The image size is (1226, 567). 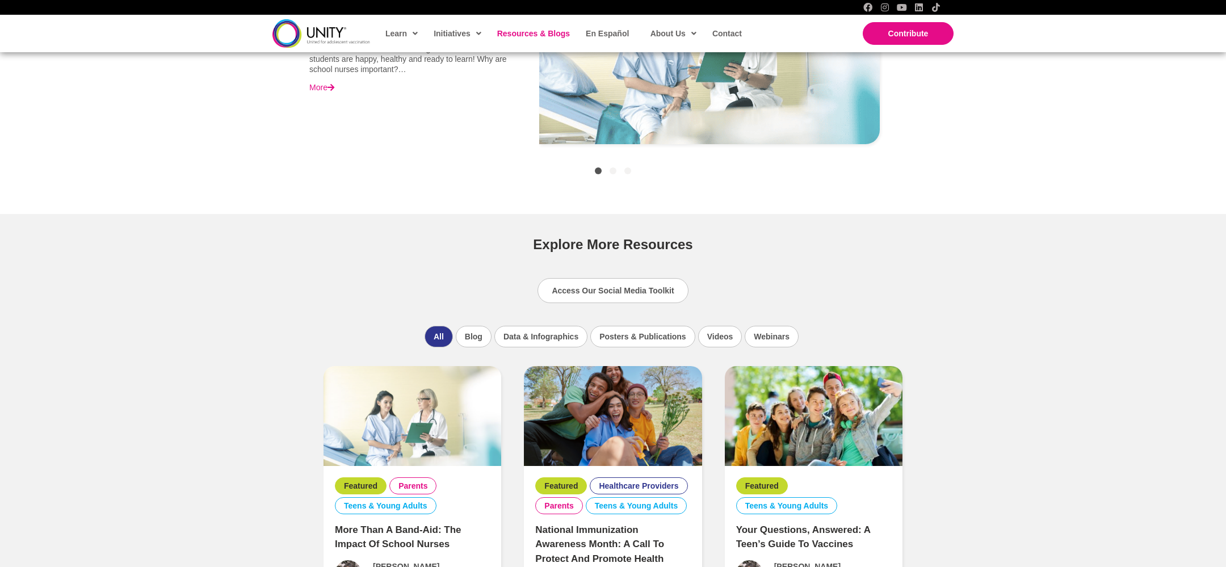 What do you see at coordinates (908, 33) in the screenshot?
I see `span: Contribute` at bounding box center [908, 33].